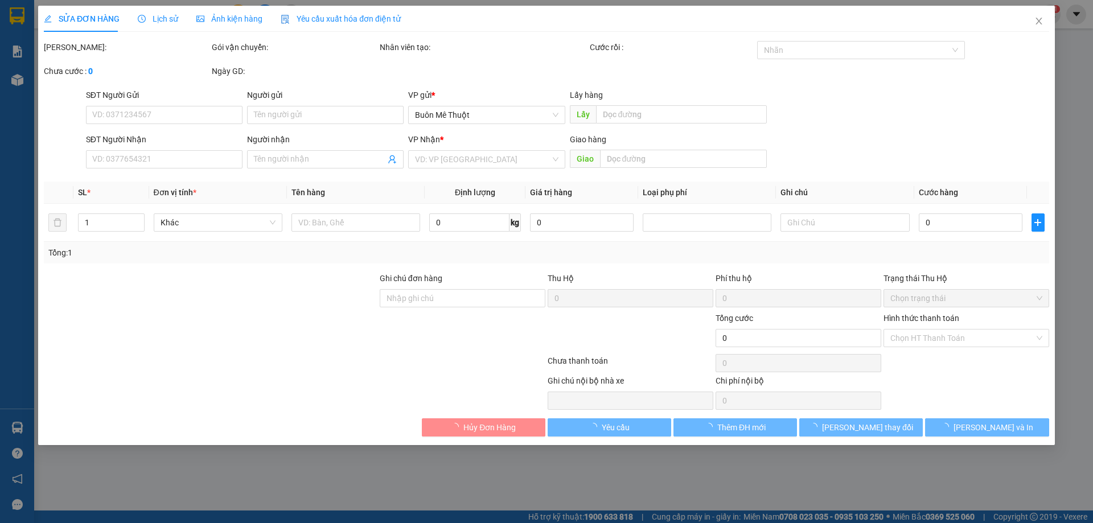 The height and width of the screenshot is (523, 1093). What do you see at coordinates (588, 140) in the screenshot?
I see `span: Giao hàng` at bounding box center [588, 140].